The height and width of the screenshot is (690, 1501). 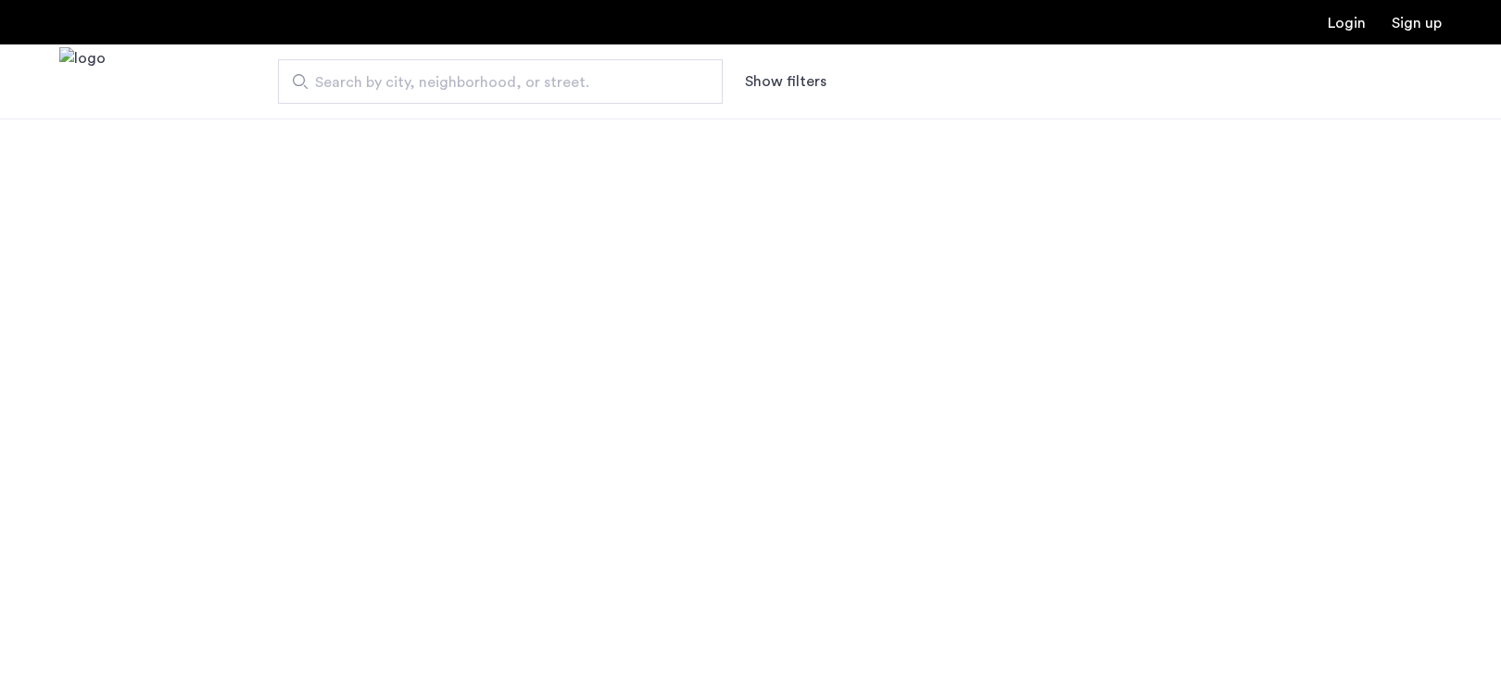 What do you see at coordinates (82, 82) in the screenshot?
I see `a: Cazamio Logo` at bounding box center [82, 82].